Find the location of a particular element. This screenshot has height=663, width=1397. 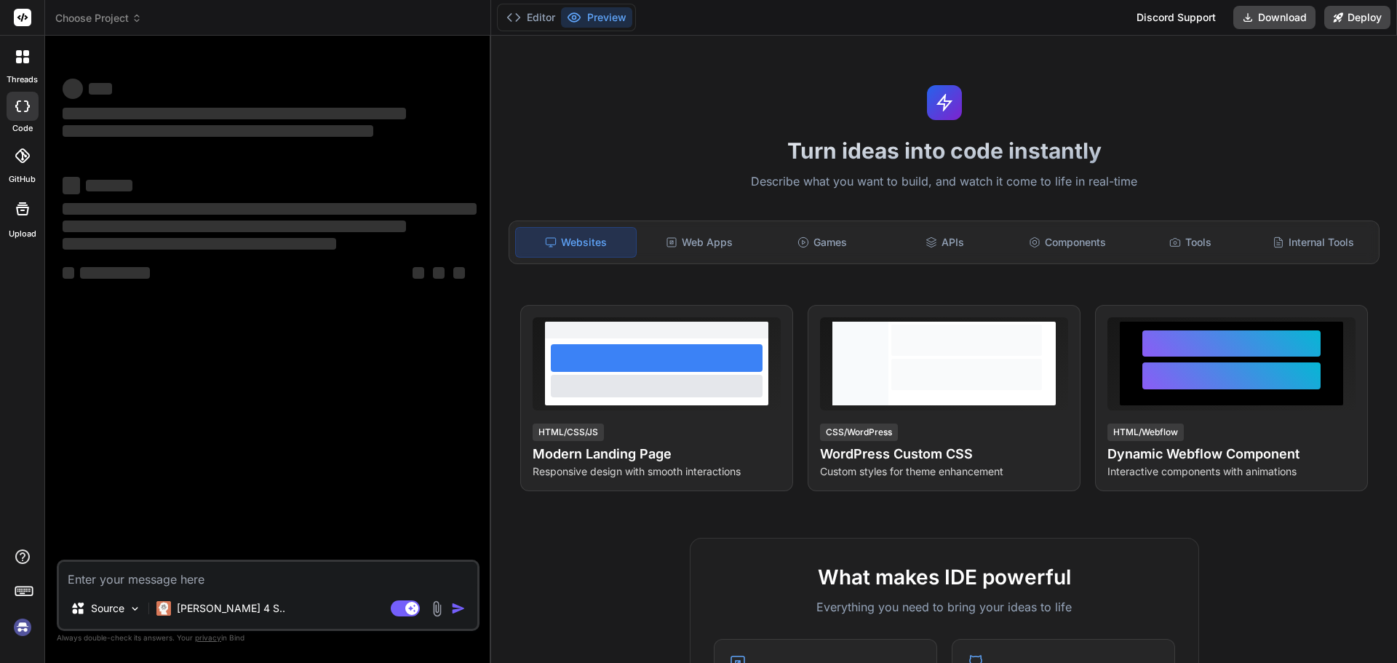

p: Interactive components with animations is located at coordinates (1231, 471).